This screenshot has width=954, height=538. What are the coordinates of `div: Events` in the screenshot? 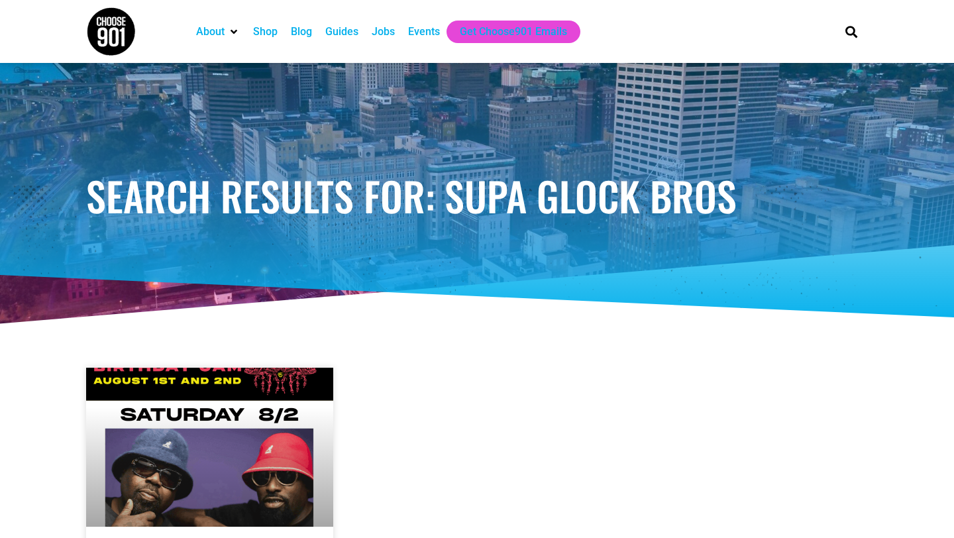 It's located at (424, 32).